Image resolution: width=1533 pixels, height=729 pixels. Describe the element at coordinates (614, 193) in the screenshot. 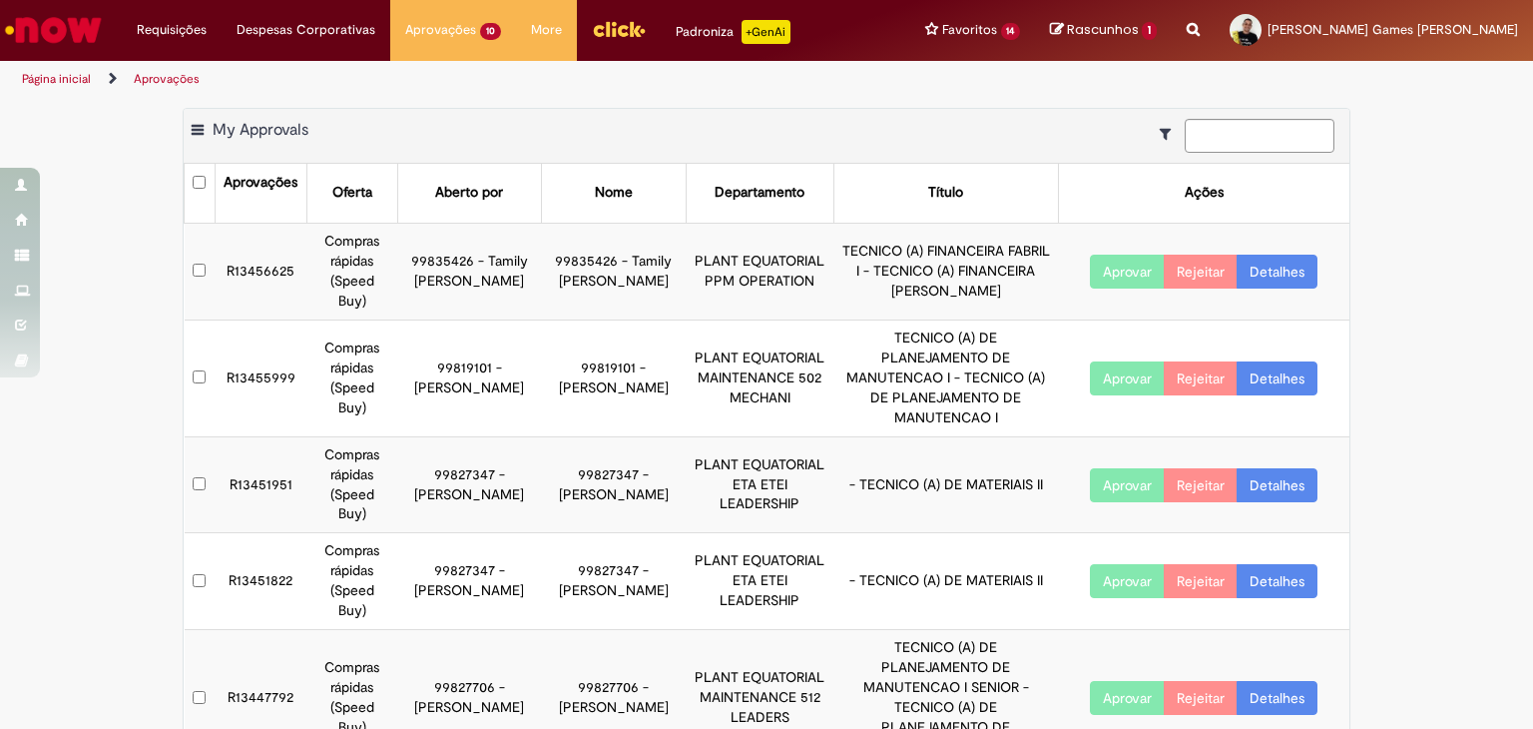

I see `div: Nome` at that location.